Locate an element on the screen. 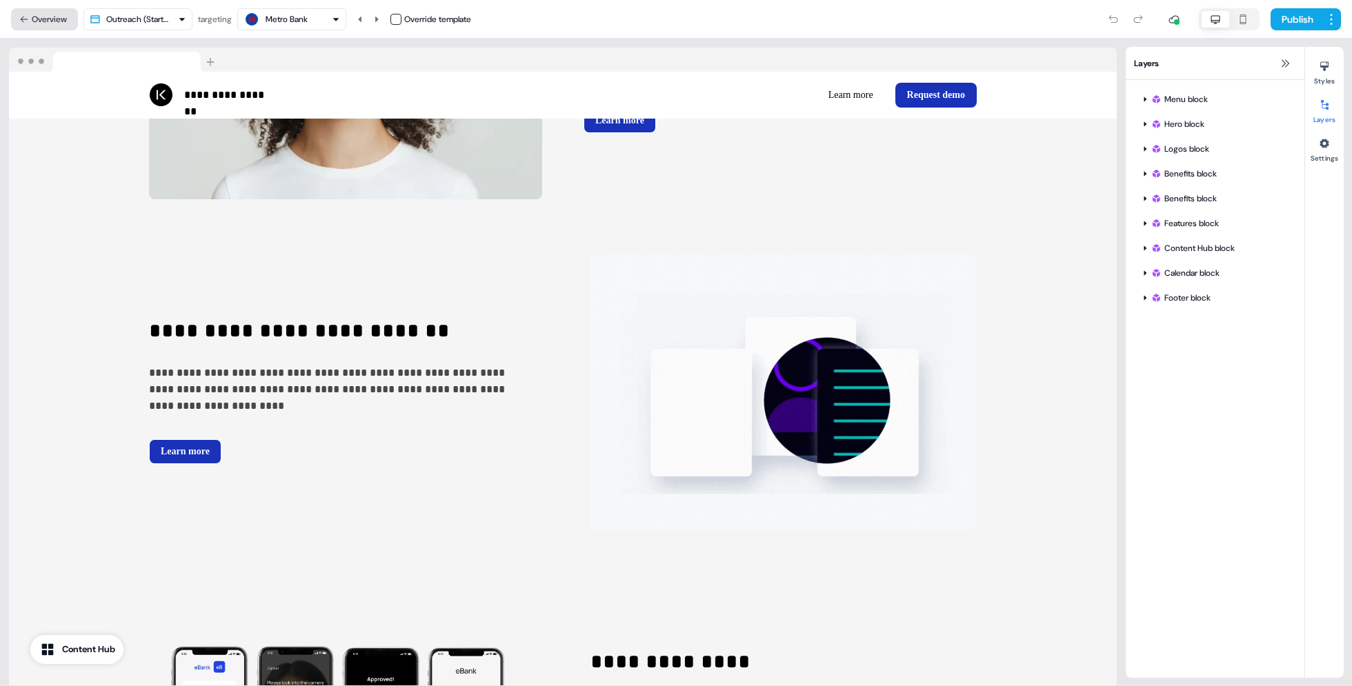 Image resolution: width=1352 pixels, height=686 pixels. button: Content Hub is located at coordinates (77, 650).